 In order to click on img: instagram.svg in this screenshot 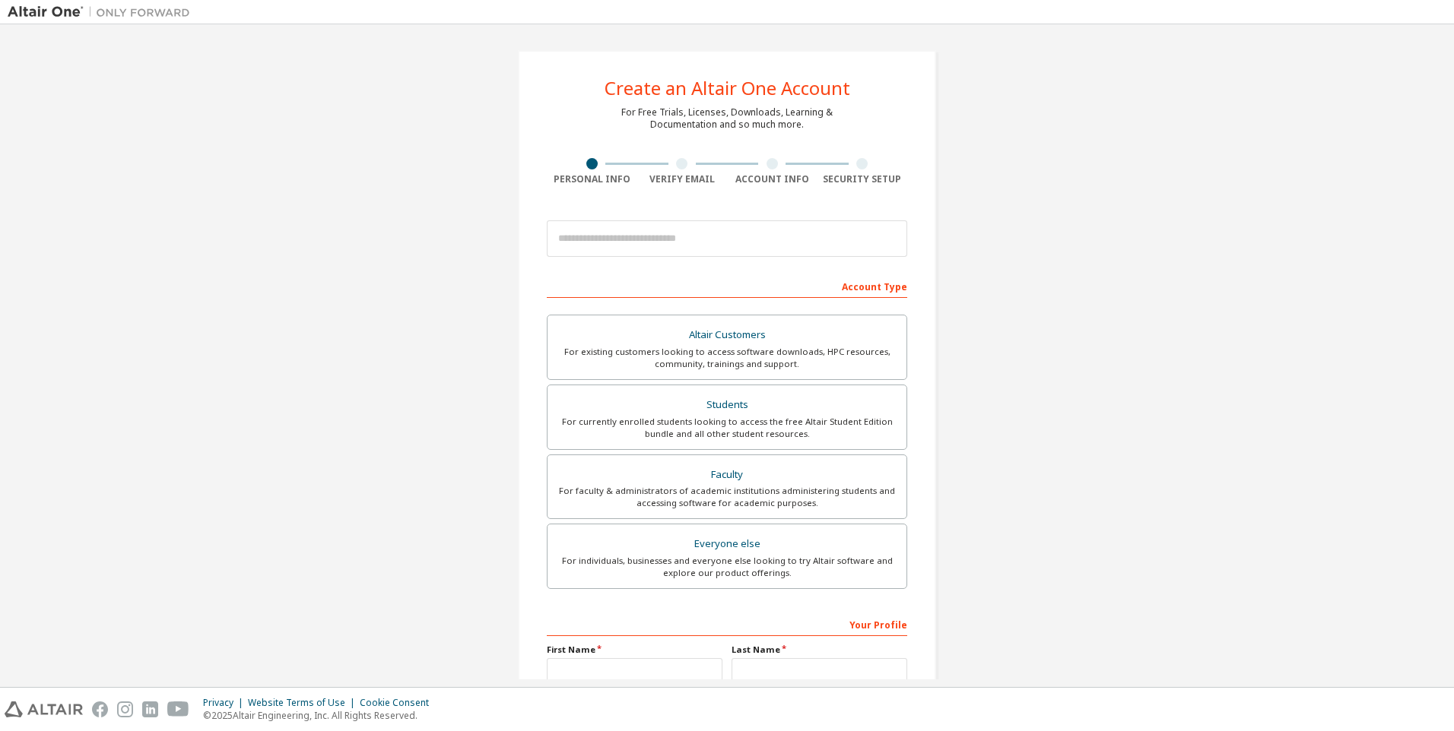, I will do `click(125, 709)`.